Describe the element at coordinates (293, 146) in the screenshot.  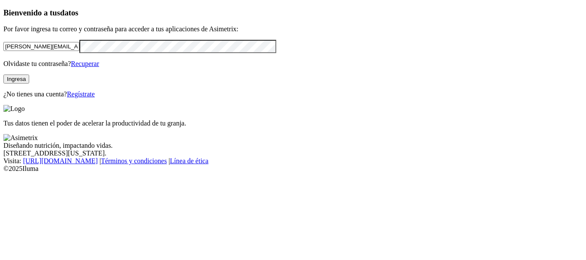
I see `div: Diseñando nutrición, impactando vidas.` at that location.